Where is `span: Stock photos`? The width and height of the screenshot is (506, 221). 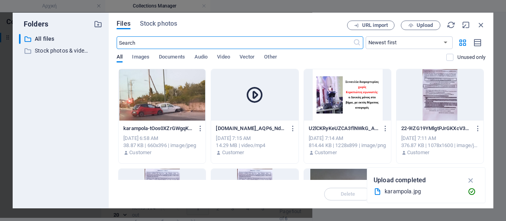 span: Stock photos is located at coordinates (158, 24).